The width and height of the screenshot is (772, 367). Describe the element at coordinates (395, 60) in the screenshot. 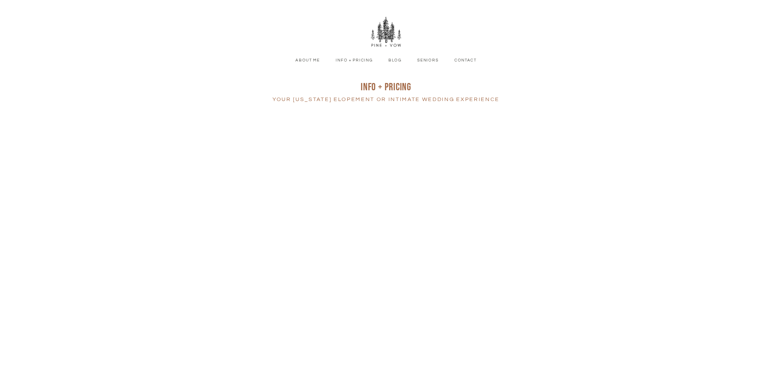

I see `a: Blog` at that location.